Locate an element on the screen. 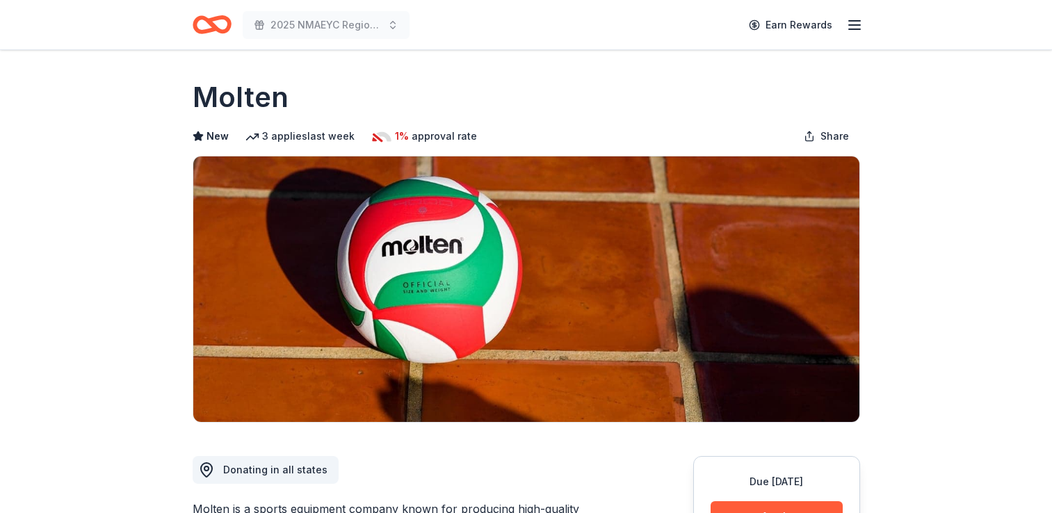  button: 2025 NMAEYC Regional Conference is located at coordinates (326, 25).